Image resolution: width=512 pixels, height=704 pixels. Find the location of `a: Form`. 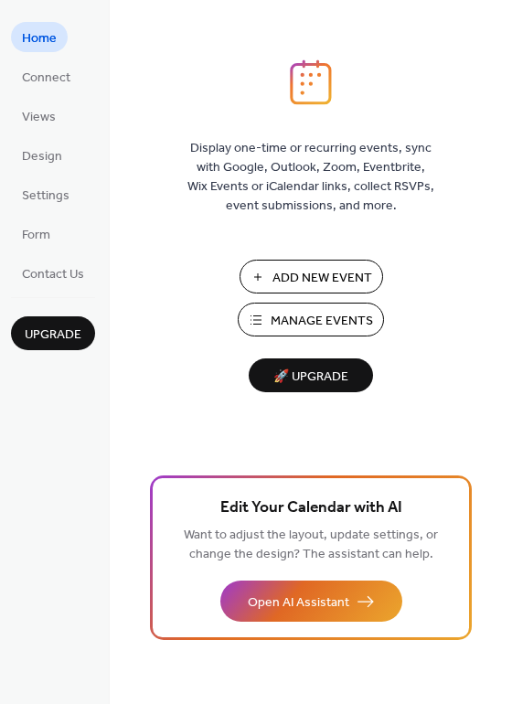

a: Form is located at coordinates (36, 233).